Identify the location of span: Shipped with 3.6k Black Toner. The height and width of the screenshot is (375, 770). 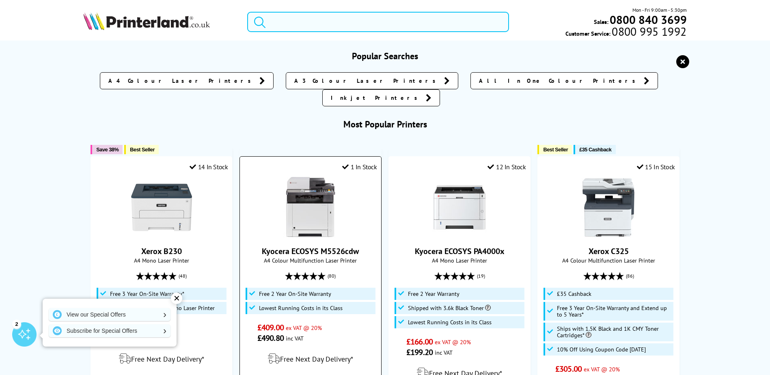
(449, 308).